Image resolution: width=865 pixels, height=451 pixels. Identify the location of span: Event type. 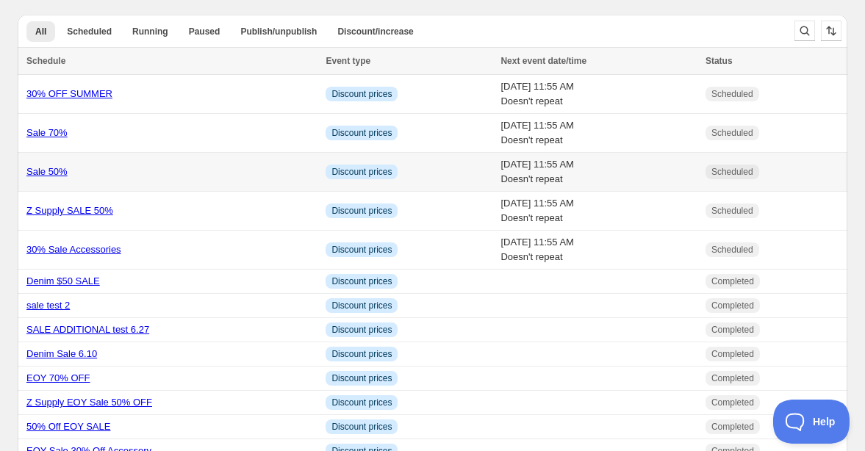
(348, 61).